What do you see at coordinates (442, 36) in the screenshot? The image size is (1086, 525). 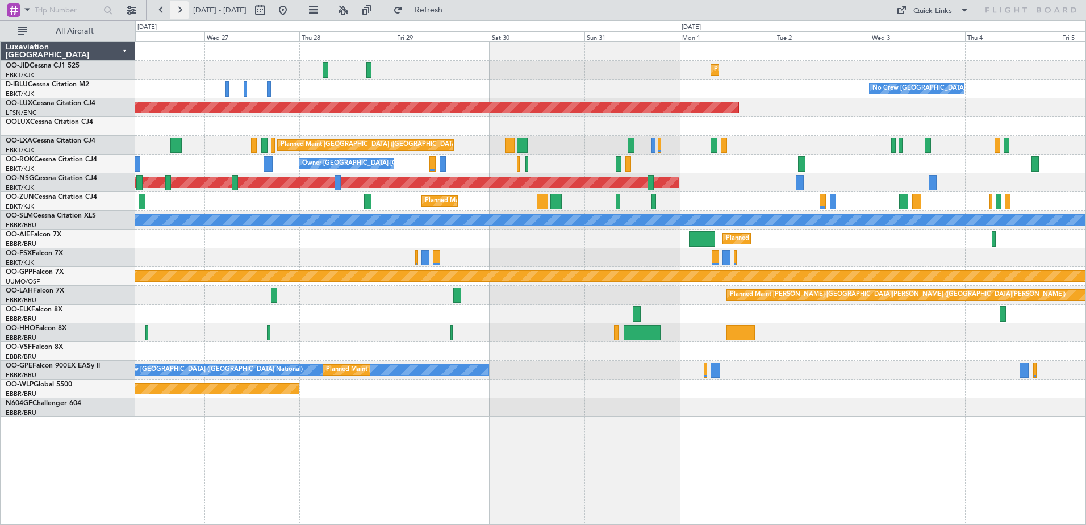 I see `div: Fri 29` at bounding box center [442, 36].